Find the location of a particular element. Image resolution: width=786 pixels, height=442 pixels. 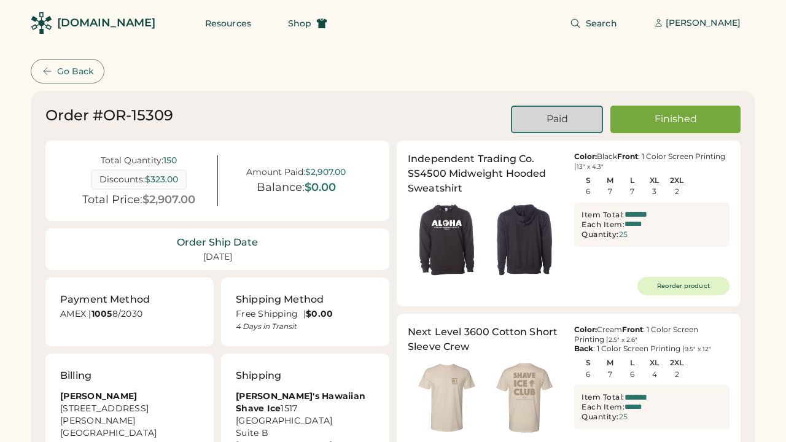

font: 9.5" x 12" is located at coordinates (697, 349).